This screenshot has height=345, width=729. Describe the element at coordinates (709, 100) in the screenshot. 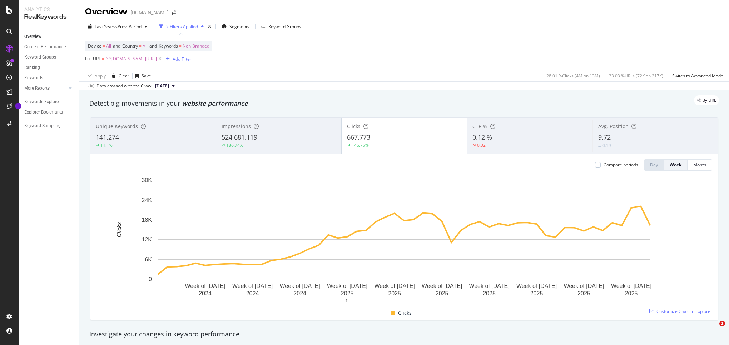

I see `span: By URL` at that location.